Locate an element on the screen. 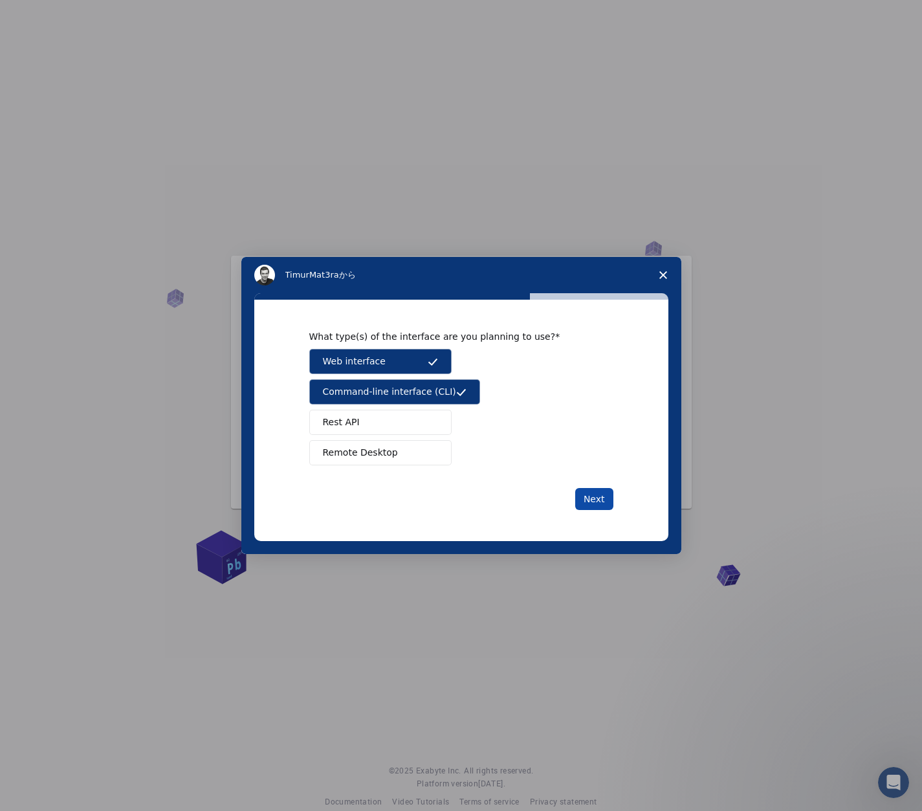 Image resolution: width=922 pixels, height=811 pixels. span: Command-line interface (CLI) is located at coordinates (390, 392).